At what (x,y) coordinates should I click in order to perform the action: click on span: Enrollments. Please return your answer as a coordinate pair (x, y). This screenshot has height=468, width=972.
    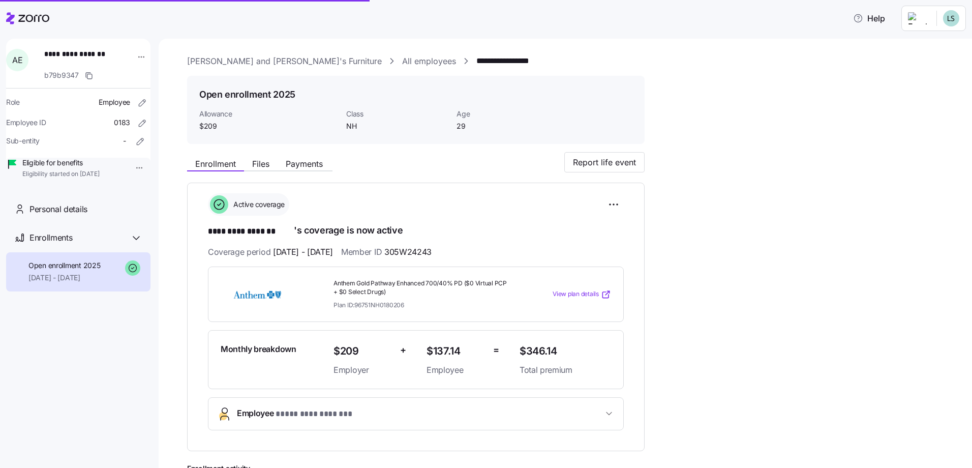
    Looking at the image, I should click on (51, 237).